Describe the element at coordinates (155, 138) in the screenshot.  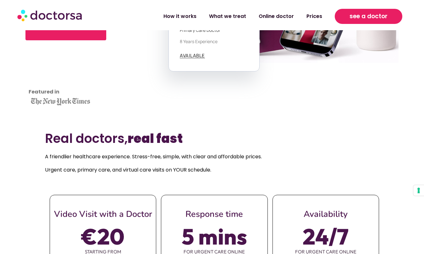
I see `b: real fast` at that location.